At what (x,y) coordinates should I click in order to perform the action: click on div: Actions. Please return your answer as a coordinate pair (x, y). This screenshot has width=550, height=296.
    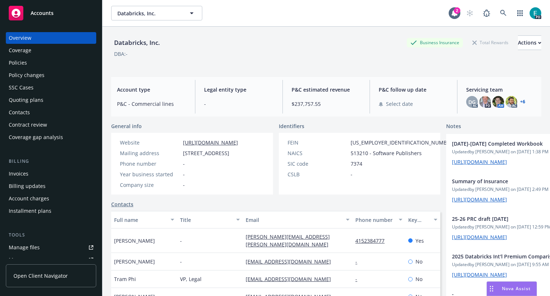
    Looking at the image, I should click on (530, 43).